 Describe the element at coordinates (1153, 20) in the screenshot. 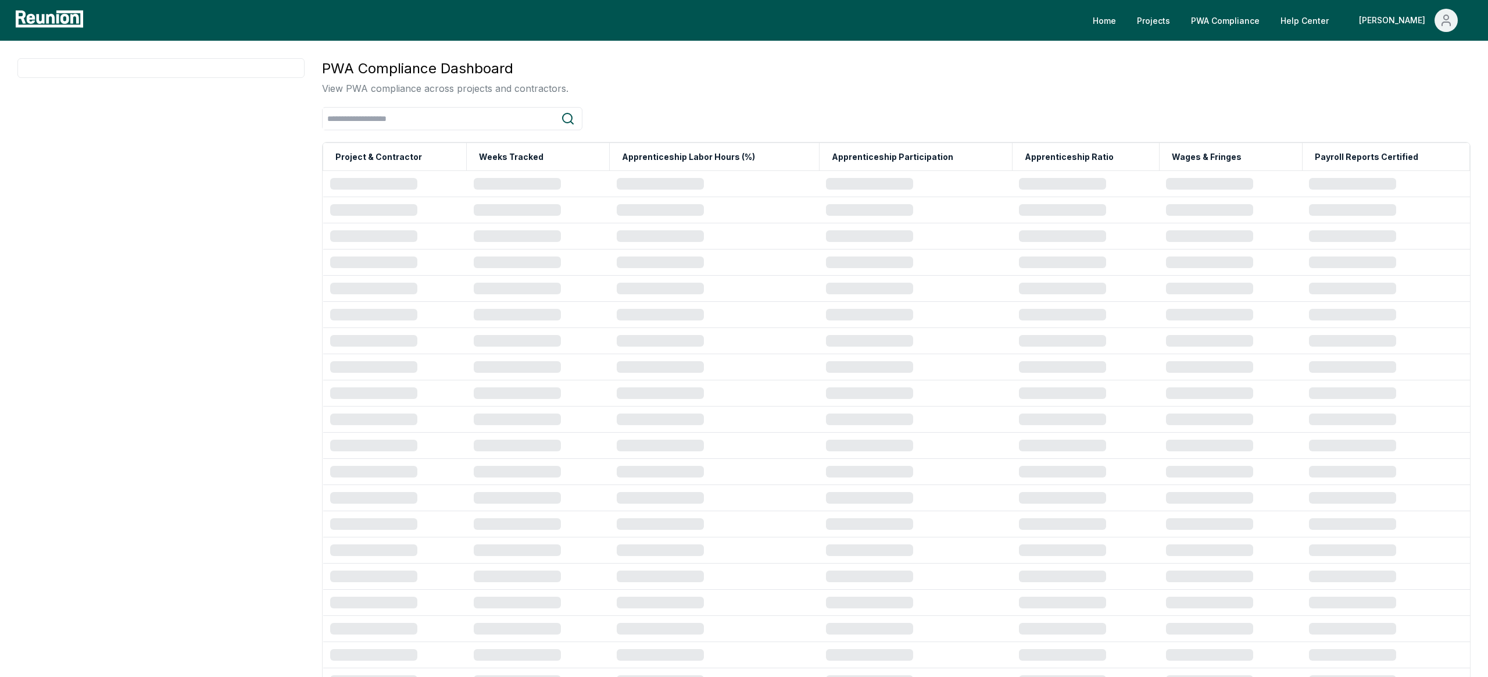

I see `a: Projects` at that location.